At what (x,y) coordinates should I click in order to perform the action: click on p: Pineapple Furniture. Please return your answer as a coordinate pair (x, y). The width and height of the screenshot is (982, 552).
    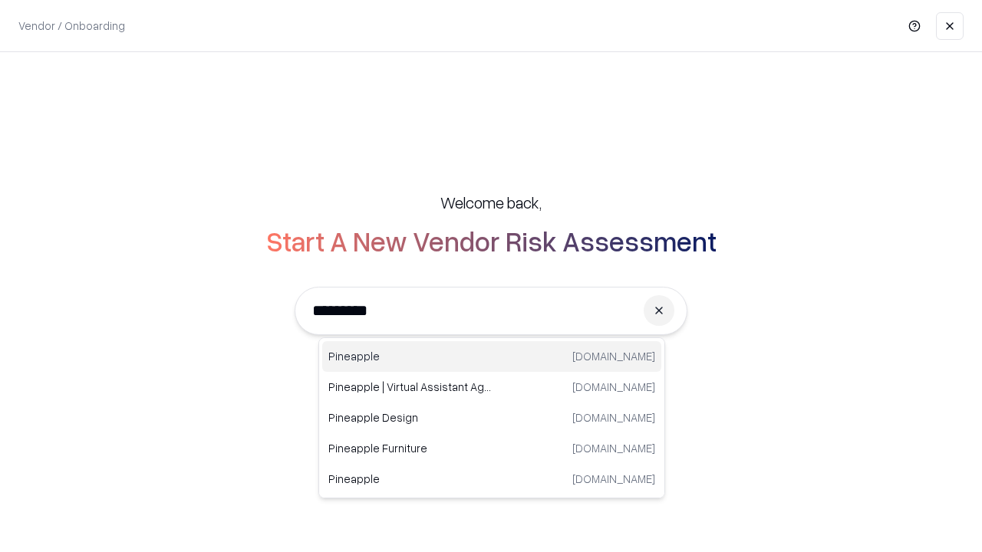
    Looking at the image, I should click on (409, 448).